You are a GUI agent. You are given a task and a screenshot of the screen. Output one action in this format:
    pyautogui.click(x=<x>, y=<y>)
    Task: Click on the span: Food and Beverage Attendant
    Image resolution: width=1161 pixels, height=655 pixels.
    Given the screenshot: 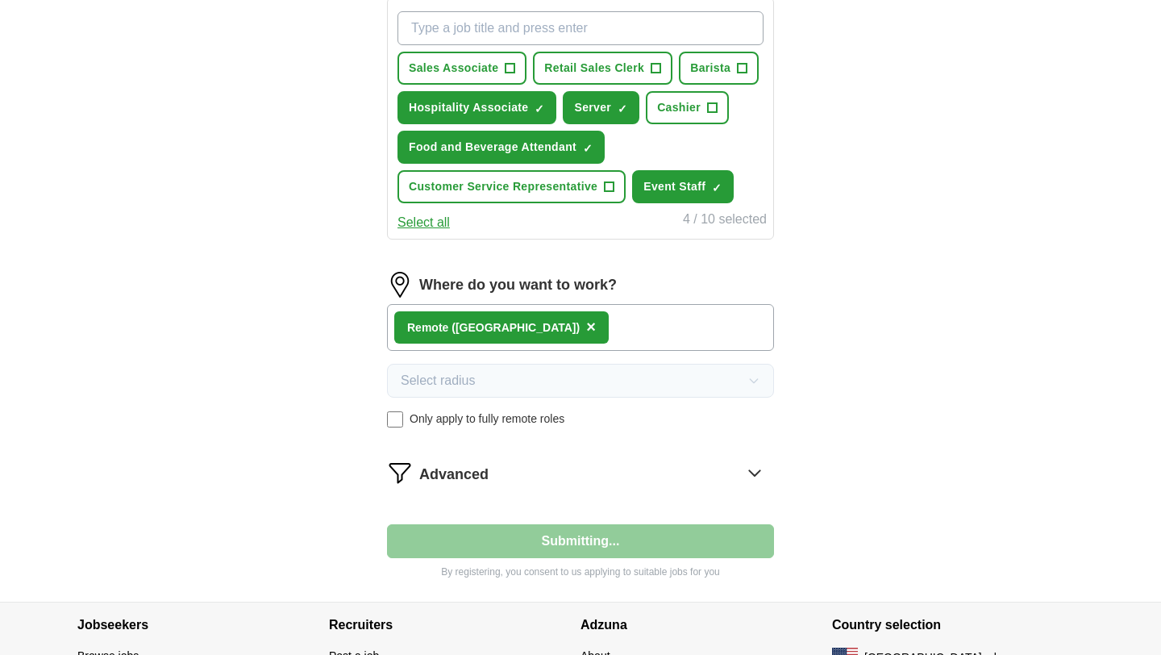 What is the action you would take?
    pyautogui.click(x=493, y=147)
    